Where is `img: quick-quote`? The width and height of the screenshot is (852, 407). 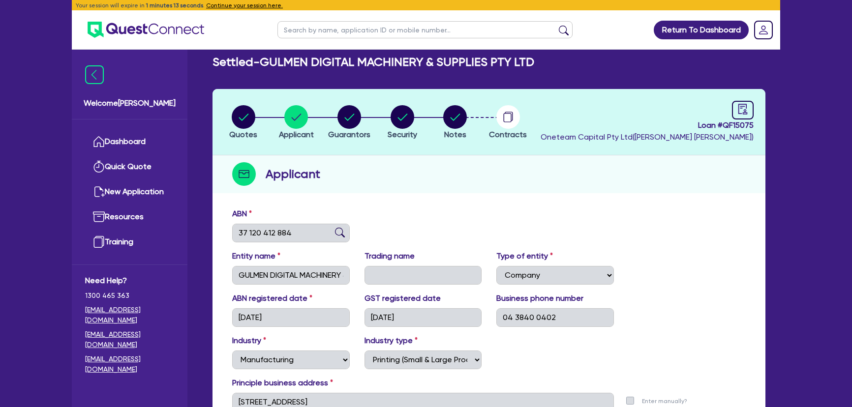
img: quick-quote is located at coordinates (99, 167).